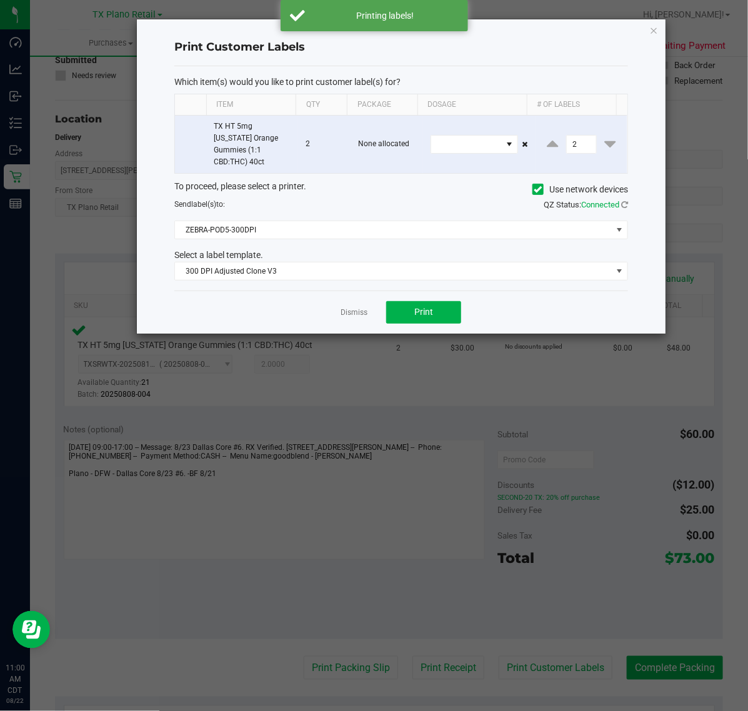  What do you see at coordinates (385, 16) in the screenshot?
I see `div: Printing labels!` at bounding box center [385, 16].